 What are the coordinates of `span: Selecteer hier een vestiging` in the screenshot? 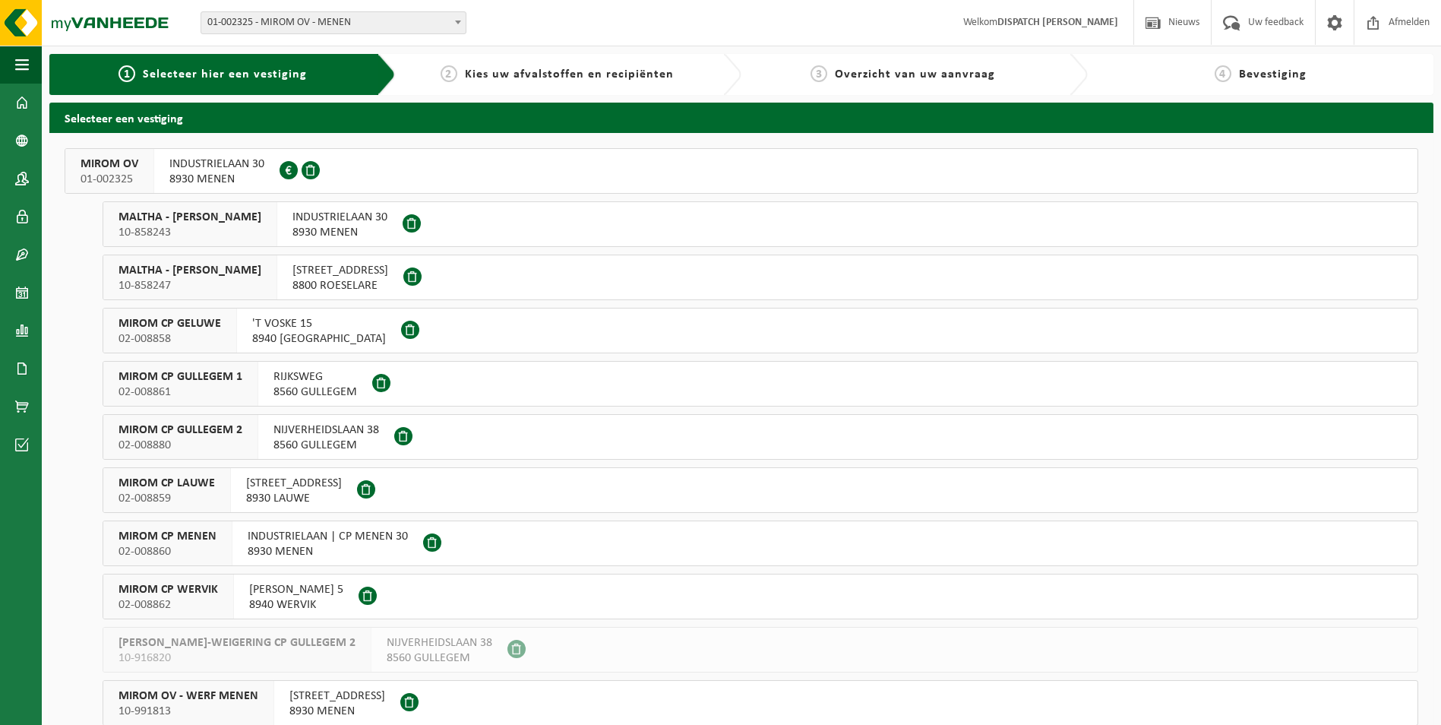 It's located at (225, 74).